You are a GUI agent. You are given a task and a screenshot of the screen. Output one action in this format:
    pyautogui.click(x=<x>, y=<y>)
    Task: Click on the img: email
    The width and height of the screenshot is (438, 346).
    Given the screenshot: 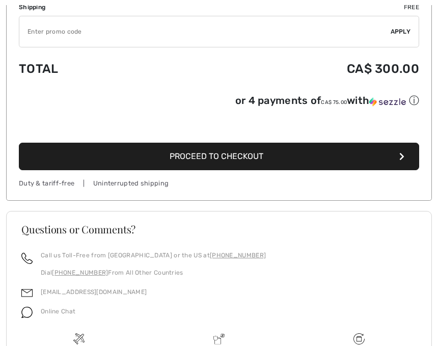 What is the action you would take?
    pyautogui.click(x=27, y=293)
    